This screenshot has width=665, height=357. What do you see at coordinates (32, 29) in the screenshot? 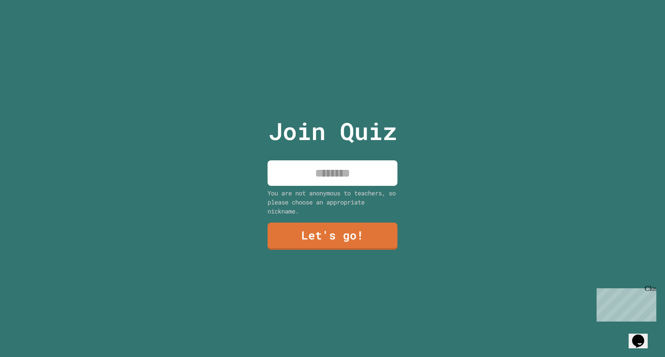
I see `div: Chat with us now!Close` at bounding box center [32, 29].